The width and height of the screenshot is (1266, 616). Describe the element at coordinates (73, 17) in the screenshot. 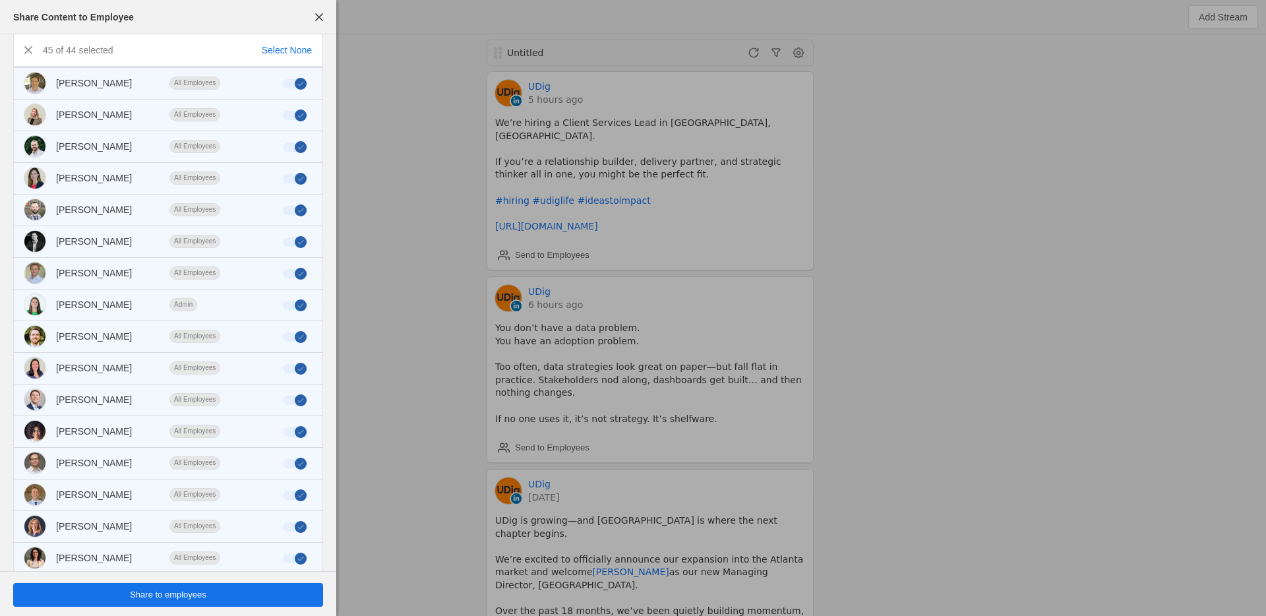

I see `div: Share Content to Employee` at that location.